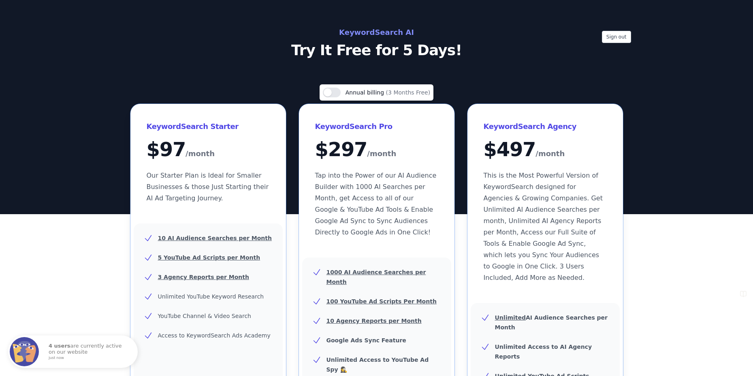 This screenshot has height=376, width=753. Describe the element at coordinates (544, 351) in the screenshot. I see `b: Unlimited Access to AI Agency Reports` at that location.